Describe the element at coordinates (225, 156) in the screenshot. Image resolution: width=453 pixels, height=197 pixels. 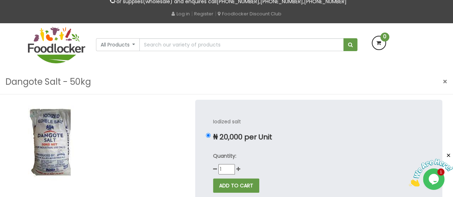
I see `strong: Quantity:` at that location.